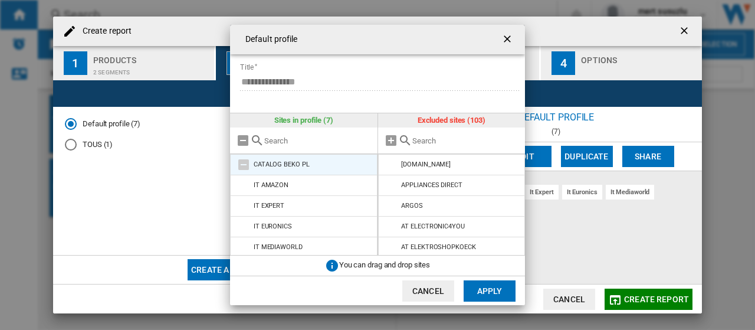 The height and width of the screenshot is (330, 755). Describe the element at coordinates (271, 185) in the screenshot. I see `div: IT AMAZON` at that location.